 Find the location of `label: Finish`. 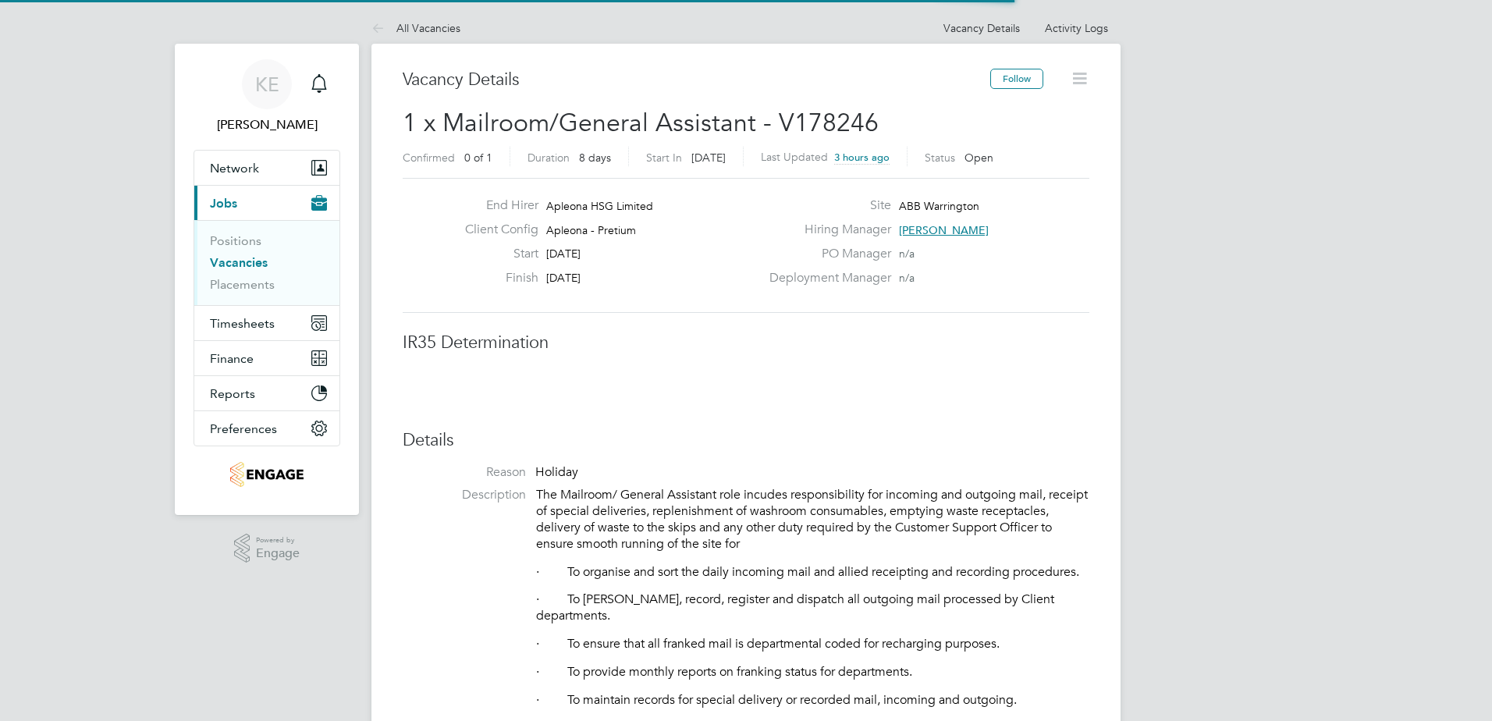

label: Finish is located at coordinates (495, 278).